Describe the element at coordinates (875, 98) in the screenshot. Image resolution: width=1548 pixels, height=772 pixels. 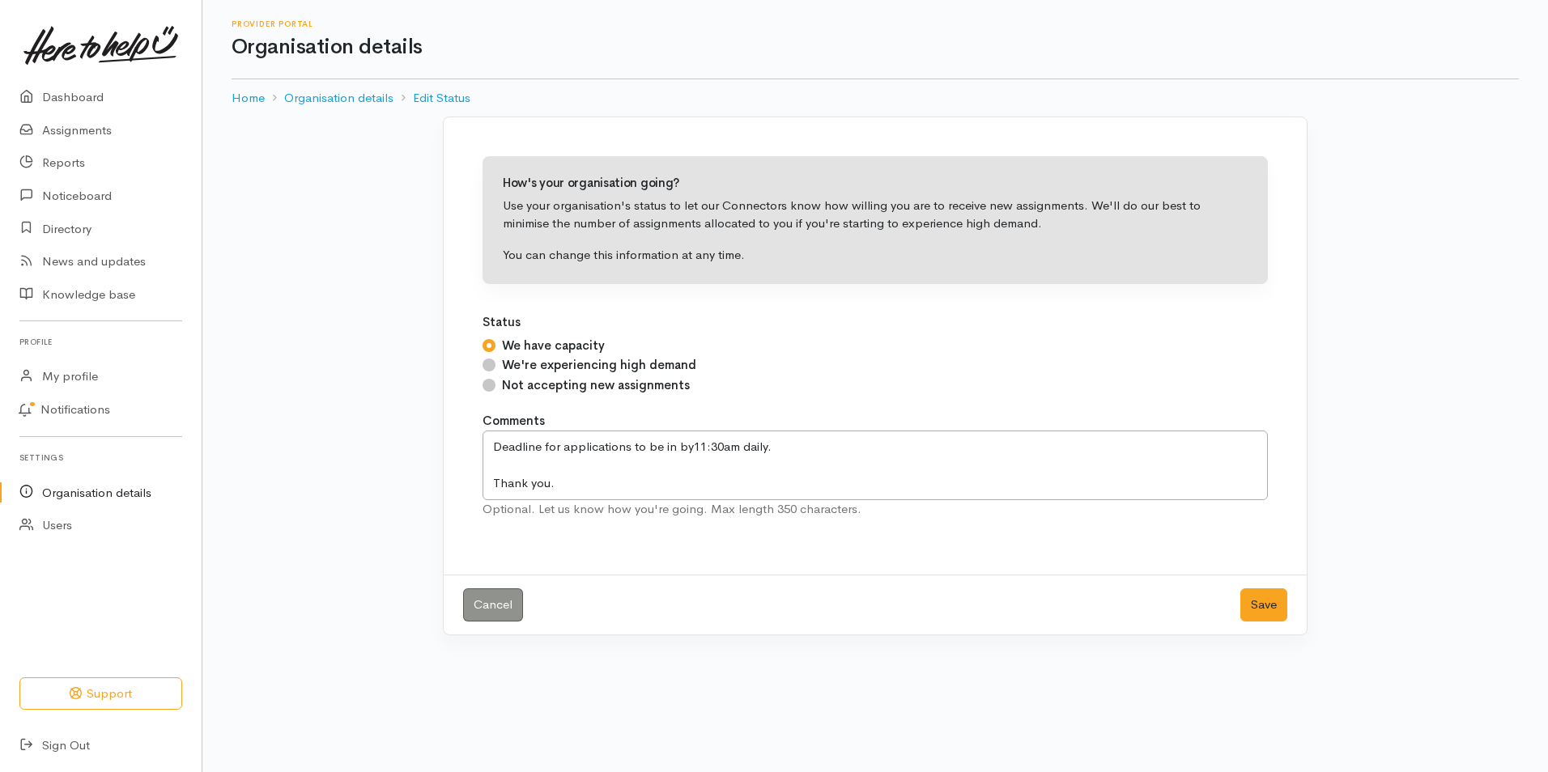
I see `nav: breadcrumb` at that location.